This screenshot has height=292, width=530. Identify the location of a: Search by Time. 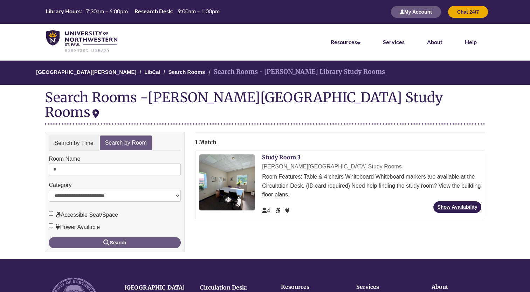
(73, 143).